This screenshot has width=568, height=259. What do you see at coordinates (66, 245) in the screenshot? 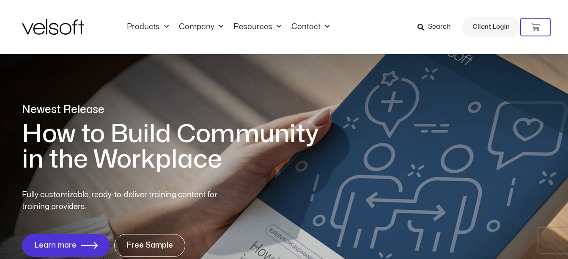
I see `a: Learn more` at bounding box center [66, 245].